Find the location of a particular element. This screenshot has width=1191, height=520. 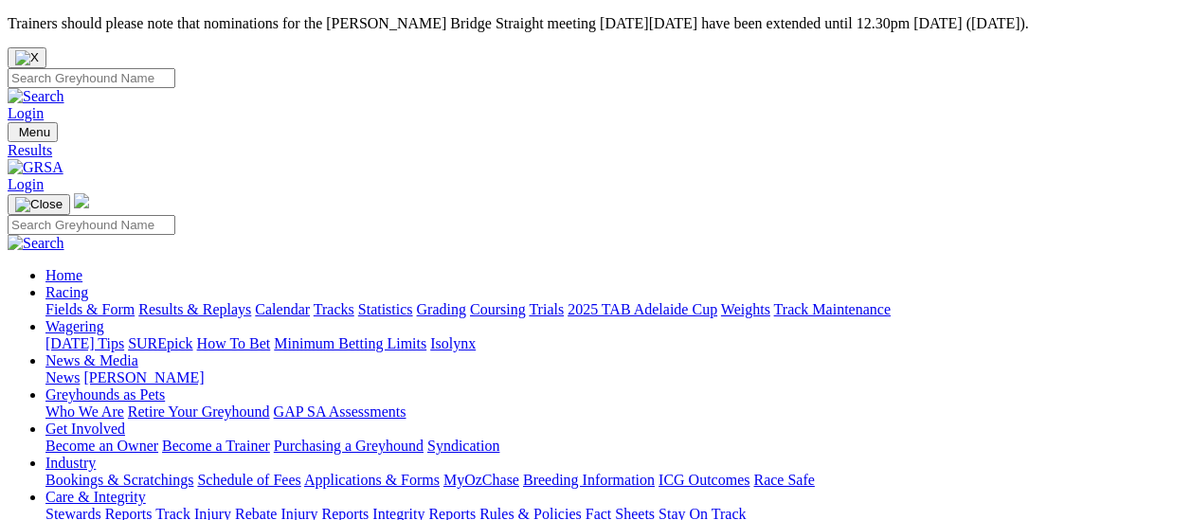

span: Menu is located at coordinates (34, 132).